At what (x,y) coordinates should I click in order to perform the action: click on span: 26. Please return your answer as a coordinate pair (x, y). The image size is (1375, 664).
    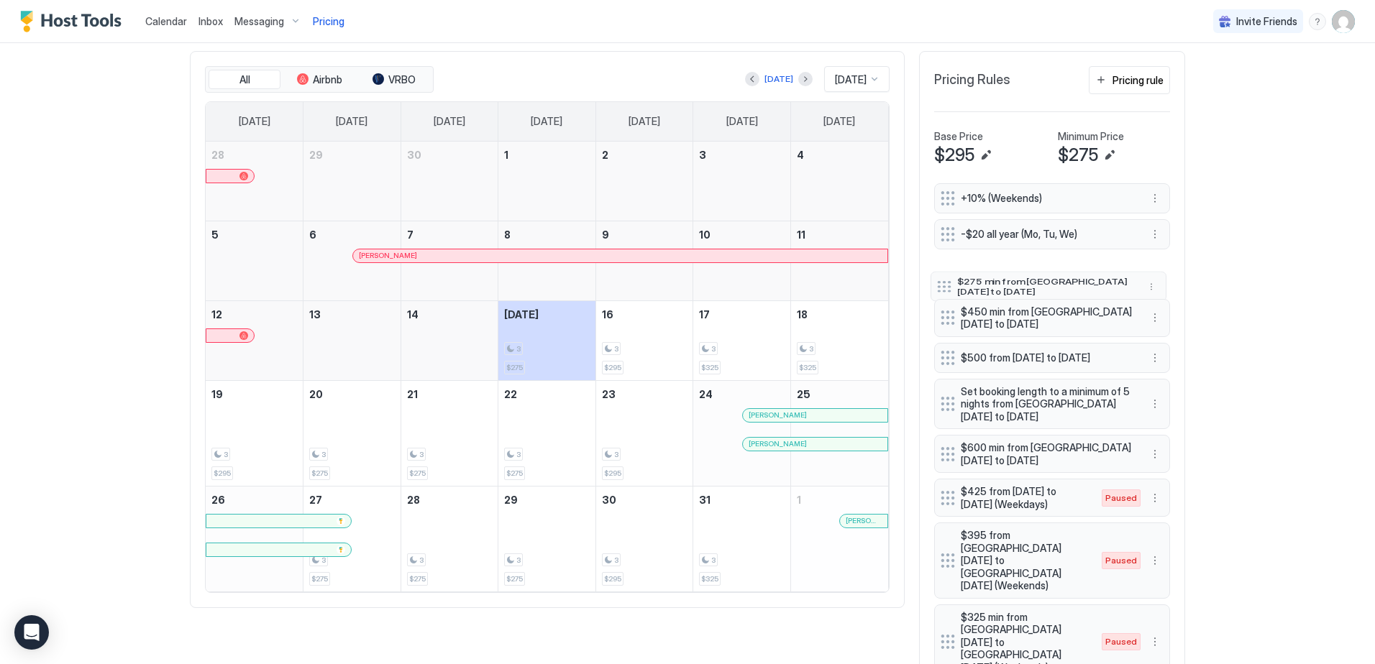
    Looking at the image, I should click on (218, 500).